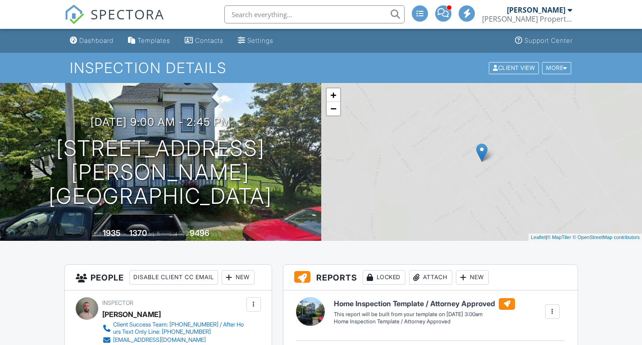 The width and height of the screenshot is (642, 345). What do you see at coordinates (557, 68) in the screenshot?
I see `div: More` at bounding box center [557, 68].